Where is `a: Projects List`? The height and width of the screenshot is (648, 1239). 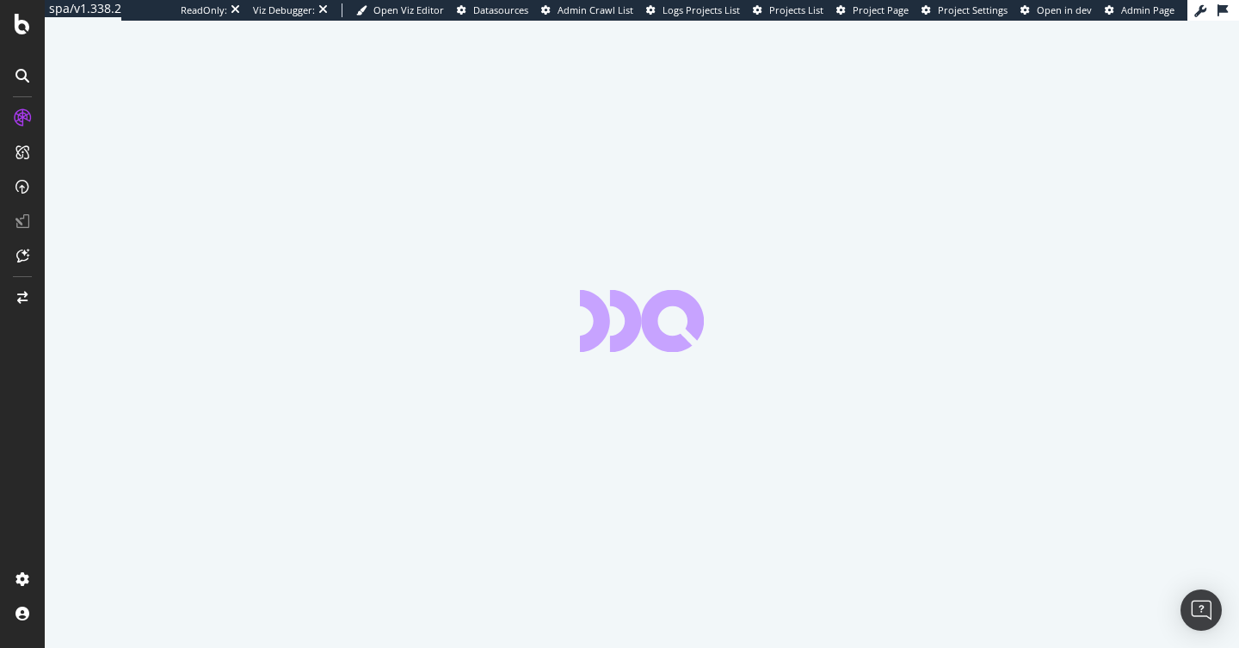 a: Projects List is located at coordinates (788, 10).